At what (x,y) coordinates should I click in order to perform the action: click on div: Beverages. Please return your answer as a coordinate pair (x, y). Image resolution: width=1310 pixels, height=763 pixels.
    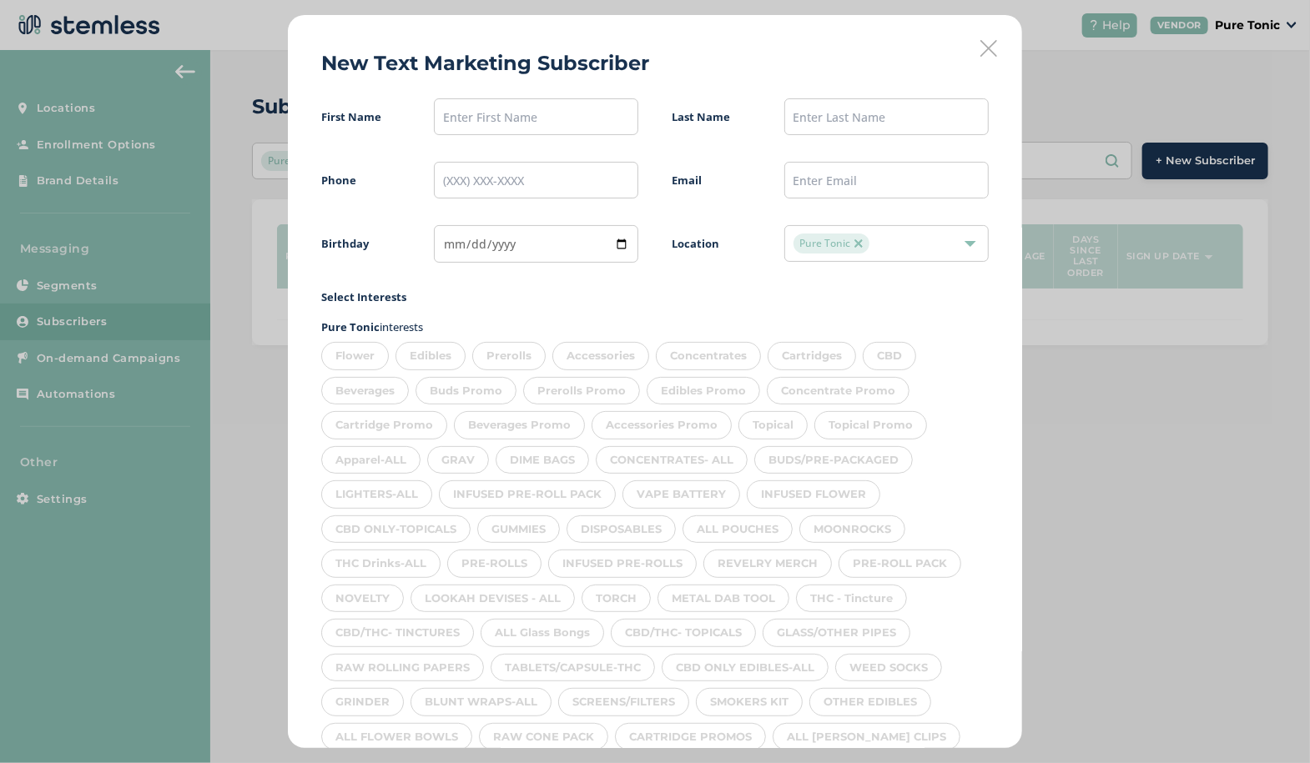
    Looking at the image, I should click on (365, 391).